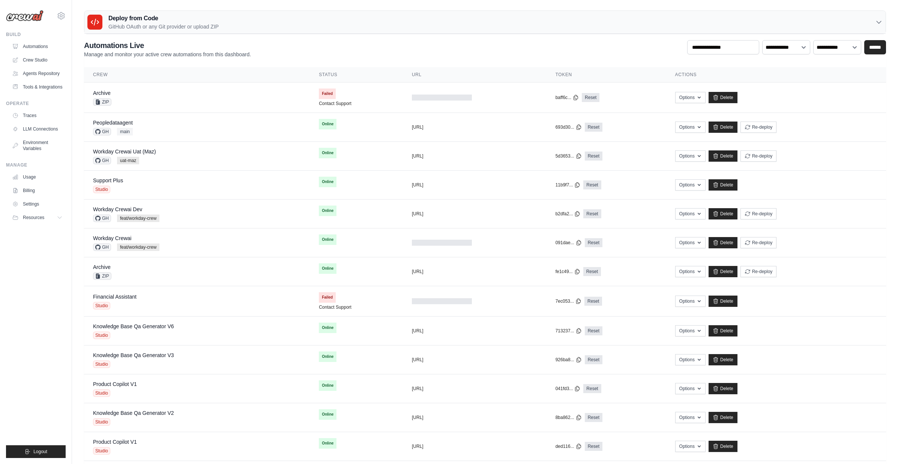 This screenshot has height=464, width=898. I want to click on button: 041fd3..., so click(568, 389).